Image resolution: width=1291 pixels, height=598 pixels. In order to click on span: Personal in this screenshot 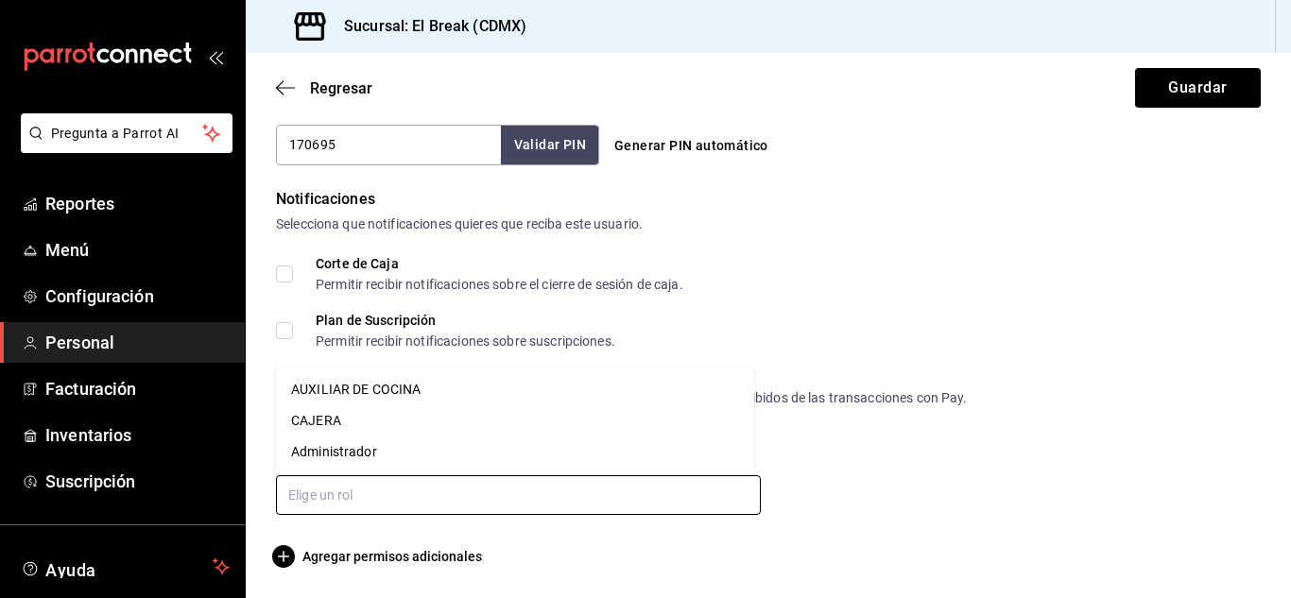, I will do `click(137, 342)`.